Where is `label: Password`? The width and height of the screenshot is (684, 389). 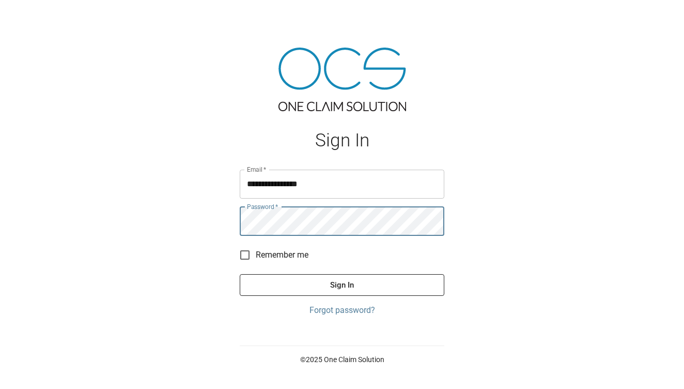 label: Password is located at coordinates (263, 206).